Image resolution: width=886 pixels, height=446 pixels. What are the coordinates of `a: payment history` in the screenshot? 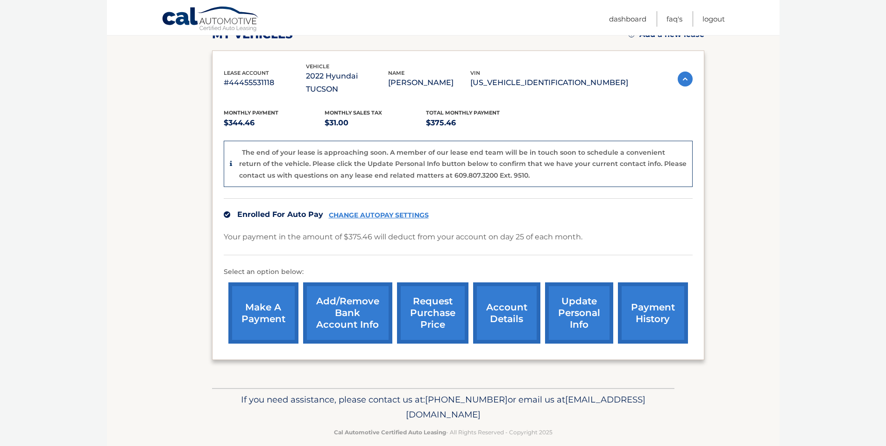 It's located at (653, 313).